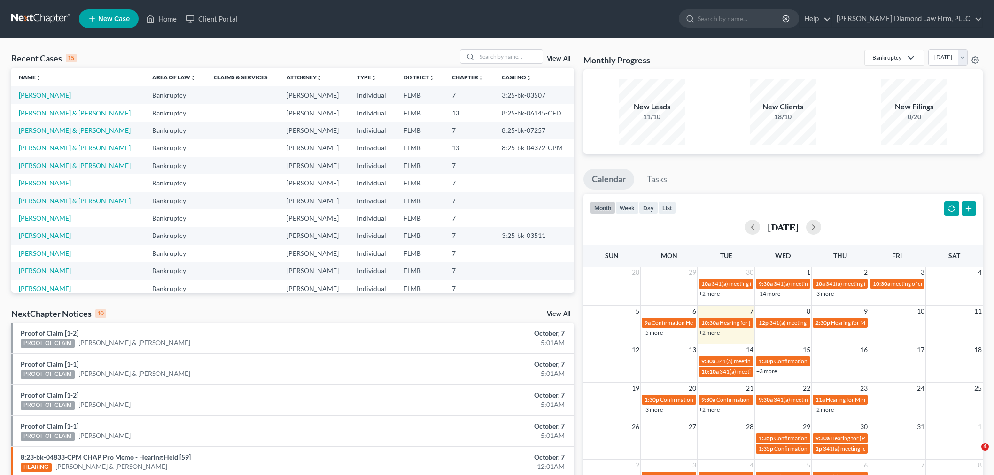  What do you see at coordinates (510, 56) in the screenshot?
I see `input: Search by name...` at bounding box center [510, 56].